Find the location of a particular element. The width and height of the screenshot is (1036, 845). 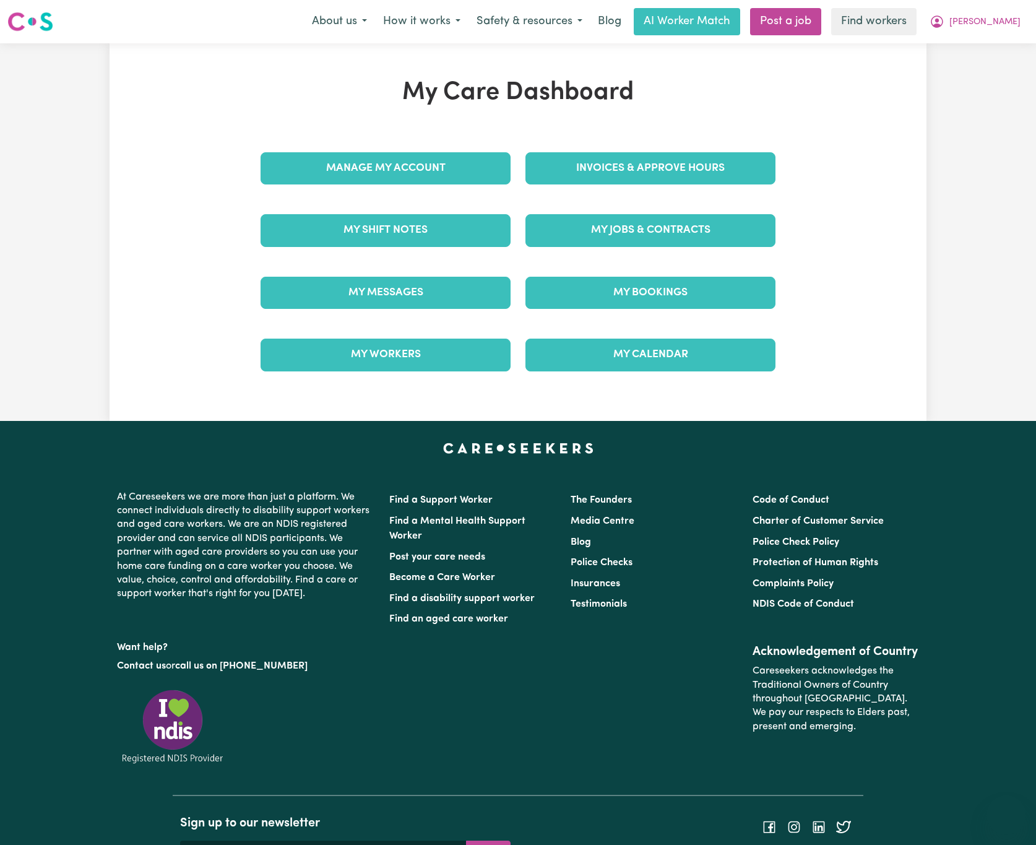

a: NDIS Code of Conduct is located at coordinates (803, 604).